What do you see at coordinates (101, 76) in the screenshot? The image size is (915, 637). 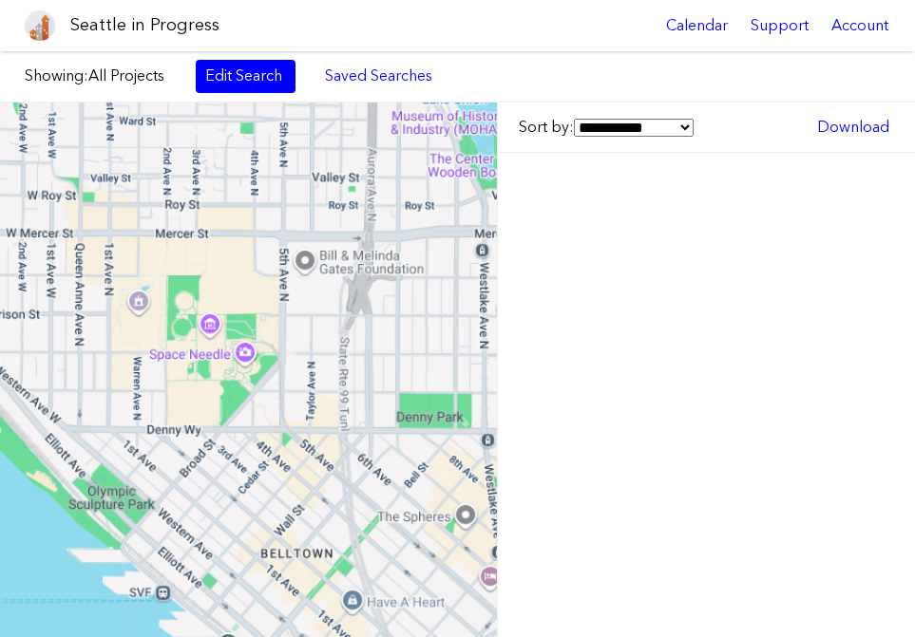 I see `label: Showing:` at bounding box center [101, 76].